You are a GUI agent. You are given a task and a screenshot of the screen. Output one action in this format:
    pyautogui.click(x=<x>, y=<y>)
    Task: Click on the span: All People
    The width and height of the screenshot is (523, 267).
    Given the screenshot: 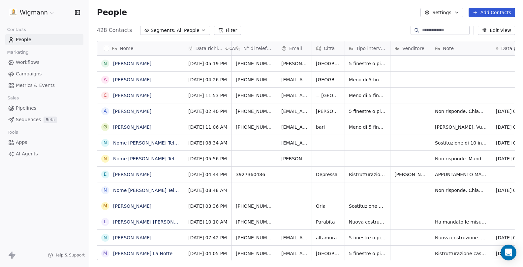 What is the action you would take?
    pyautogui.click(x=188, y=30)
    